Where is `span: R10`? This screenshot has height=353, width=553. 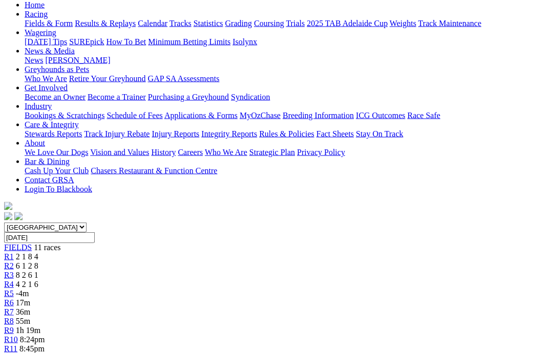
span: R10 is located at coordinates (11, 339).